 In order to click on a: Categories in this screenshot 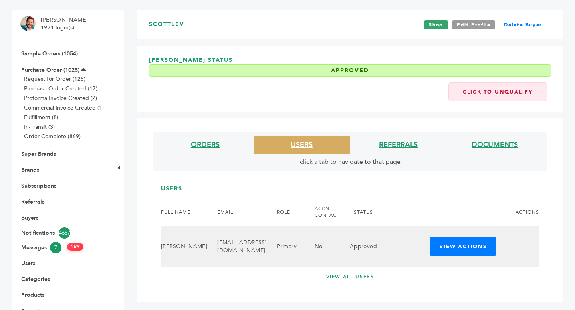, I will do `click(36, 279)`.